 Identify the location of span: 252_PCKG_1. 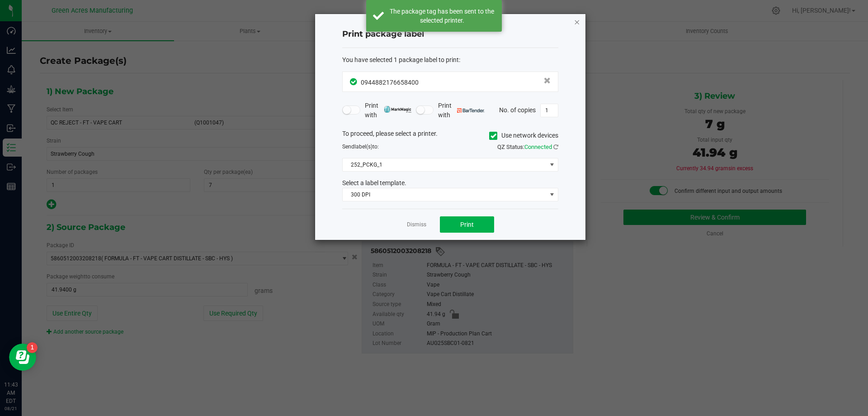
(445, 165).